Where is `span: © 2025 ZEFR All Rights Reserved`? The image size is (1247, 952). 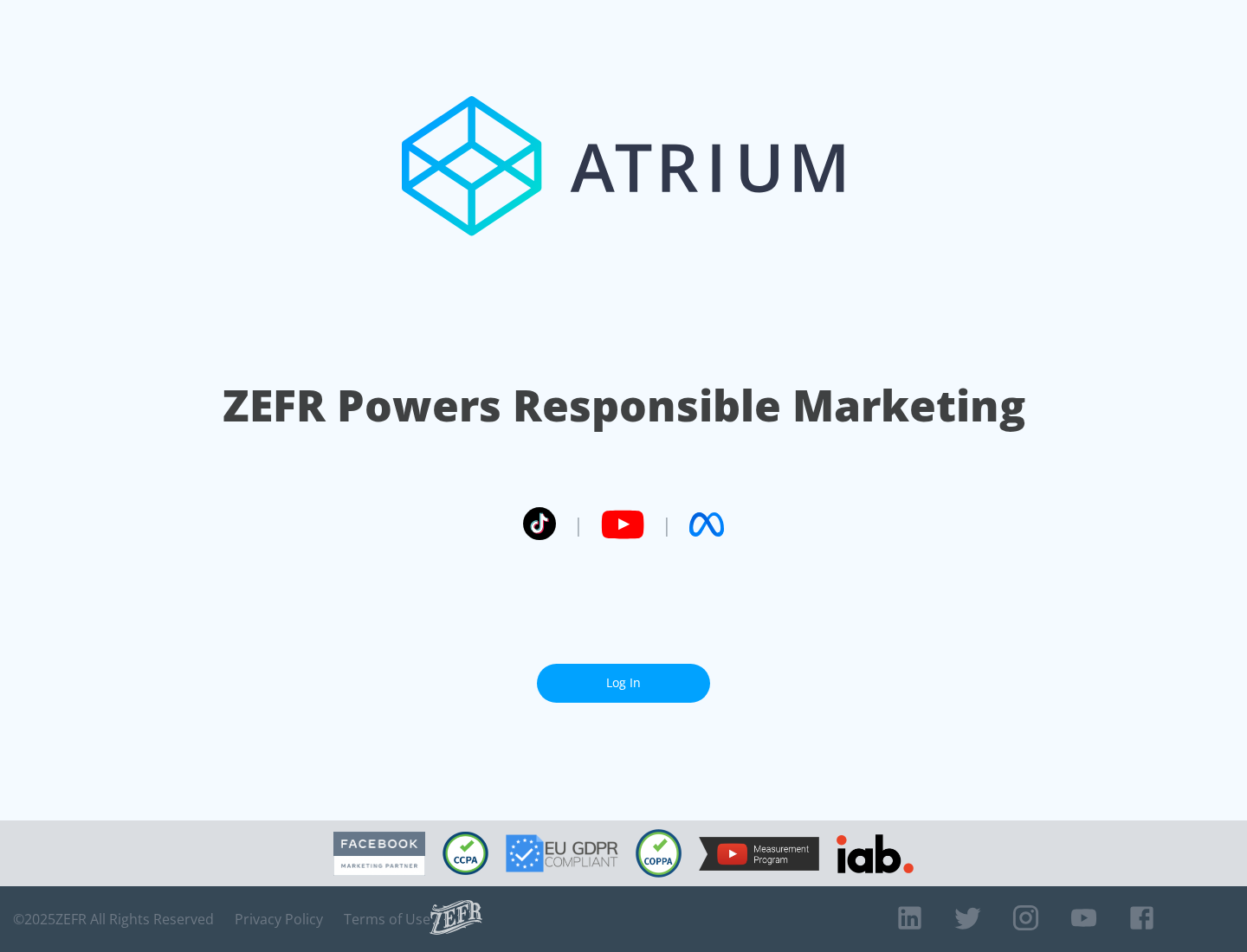
span: © 2025 ZEFR All Rights Reserved is located at coordinates (114, 919).